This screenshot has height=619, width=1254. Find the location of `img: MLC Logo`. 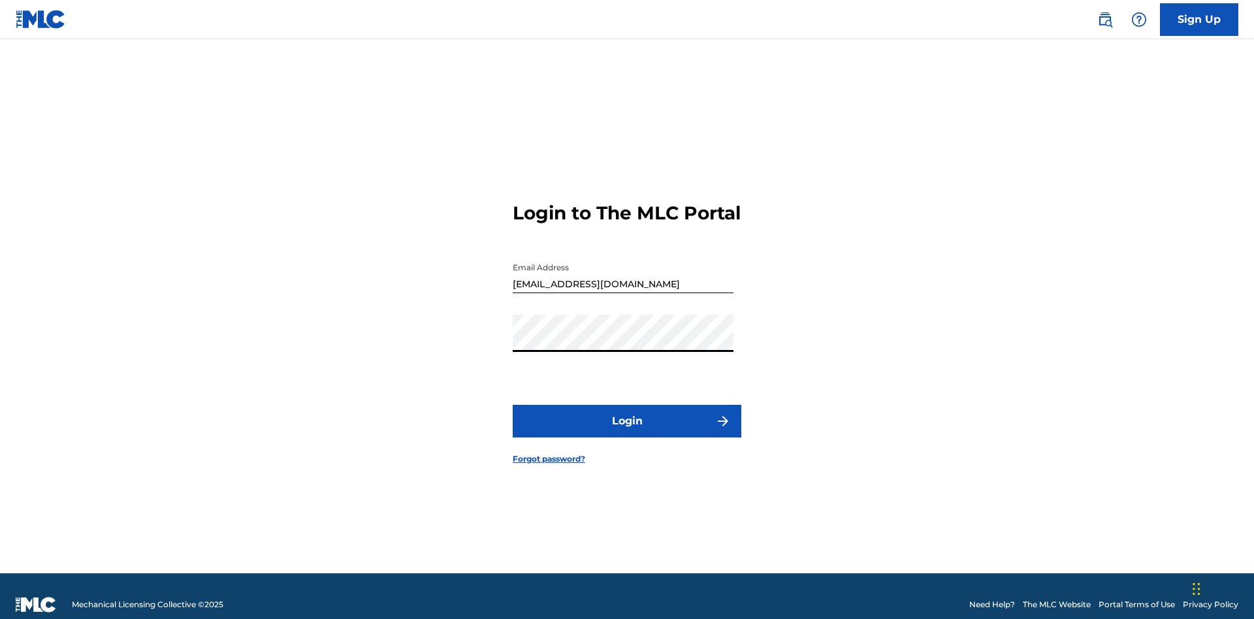

img: MLC Logo is located at coordinates (41, 19).